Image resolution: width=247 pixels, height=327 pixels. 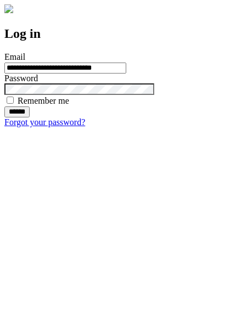 I want to click on label: Remember me, so click(x=43, y=100).